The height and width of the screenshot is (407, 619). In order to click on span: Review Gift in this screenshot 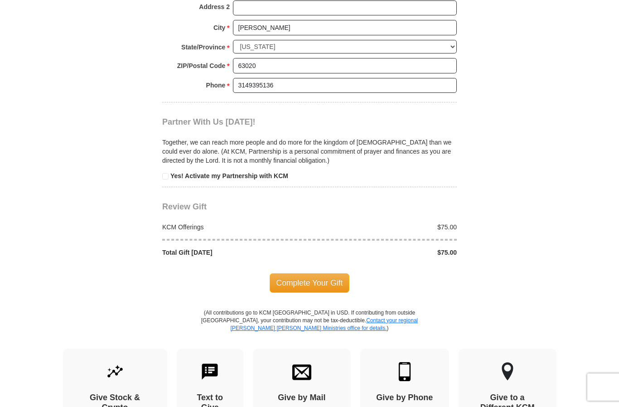, I will do `click(184, 207)`.